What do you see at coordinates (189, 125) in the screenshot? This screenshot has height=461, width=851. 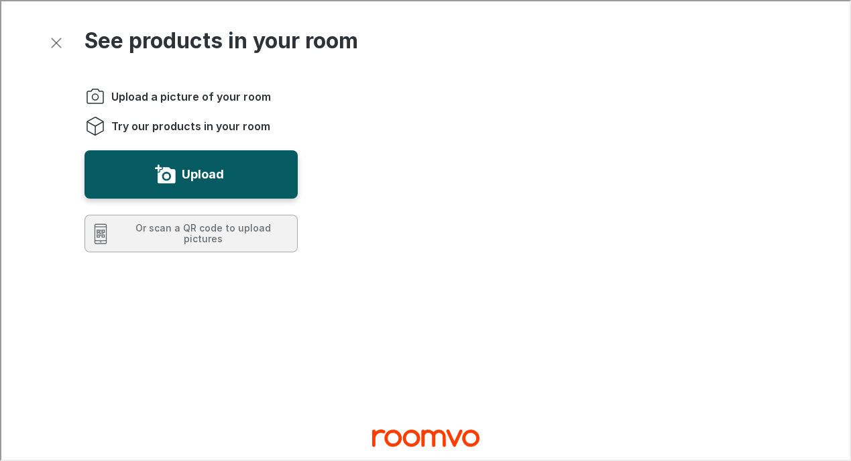 I see `span: Try our products in your room` at bounding box center [189, 125].